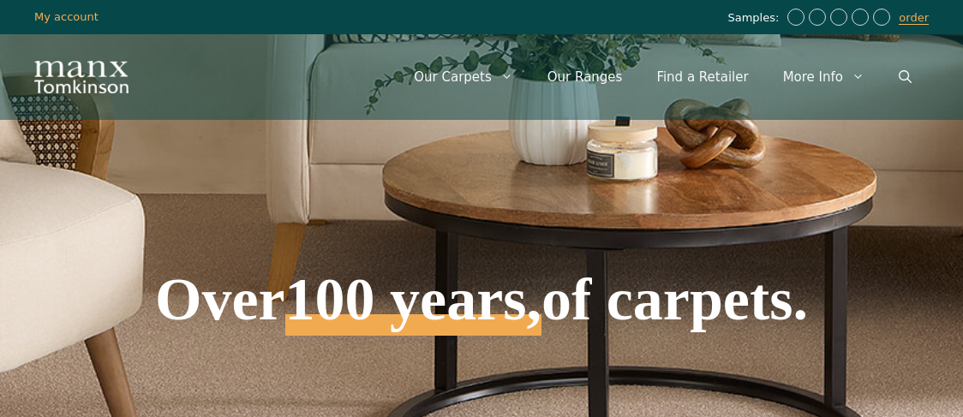 This screenshot has height=417, width=963. What do you see at coordinates (482, 241) in the screenshot?
I see `h1: Over of carpets.` at bounding box center [482, 241].